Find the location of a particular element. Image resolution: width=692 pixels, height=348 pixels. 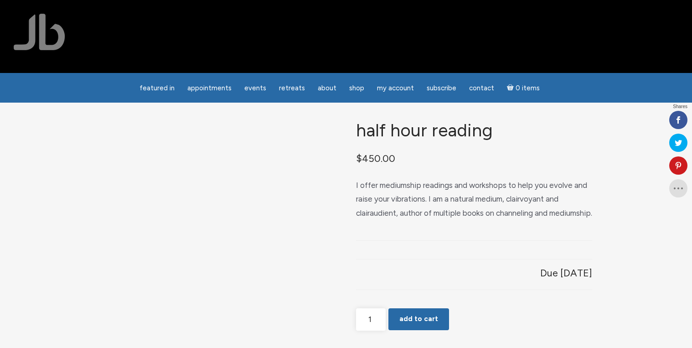

span: Retreats is located at coordinates (292, 88).